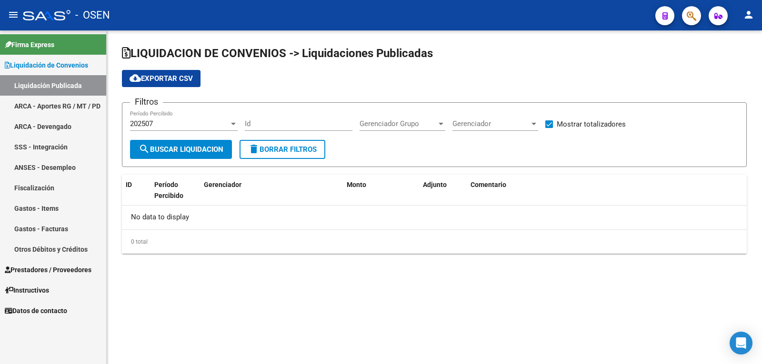 The width and height of the screenshot is (762, 364). What do you see at coordinates (254, 149) in the screenshot?
I see `mat-icon: delete` at bounding box center [254, 149].